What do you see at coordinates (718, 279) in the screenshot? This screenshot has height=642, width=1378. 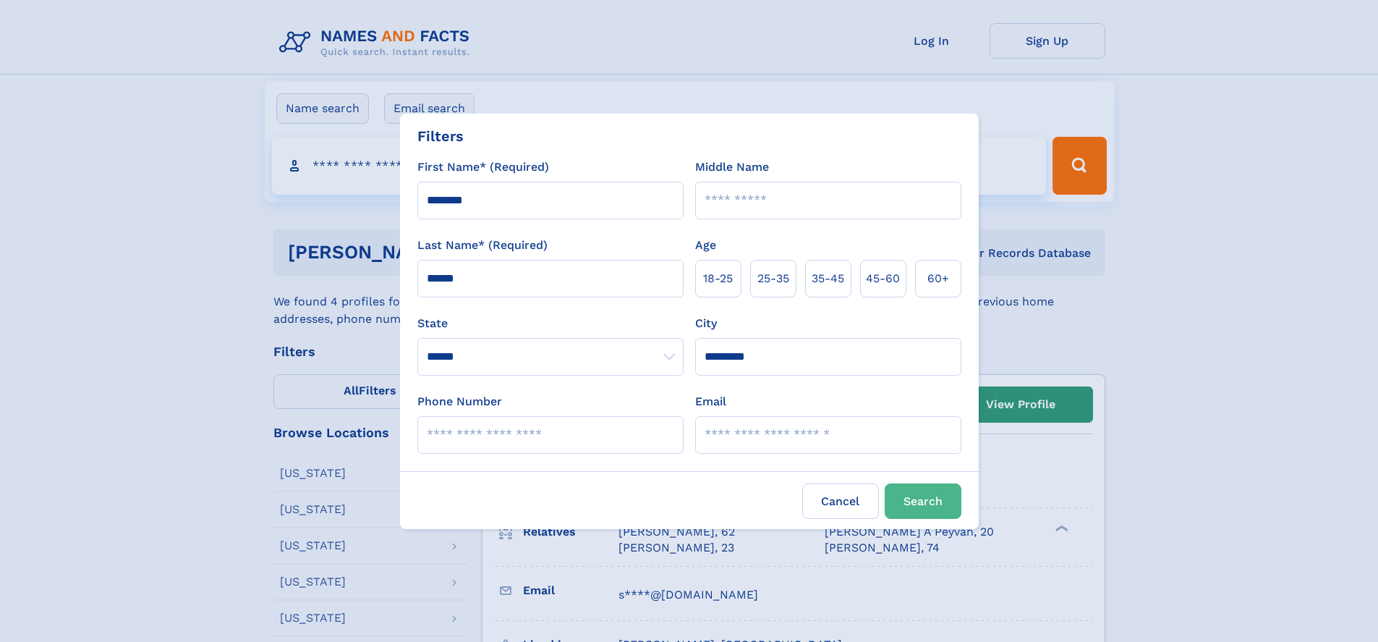 I see `span: 18‑25` at bounding box center [718, 279].